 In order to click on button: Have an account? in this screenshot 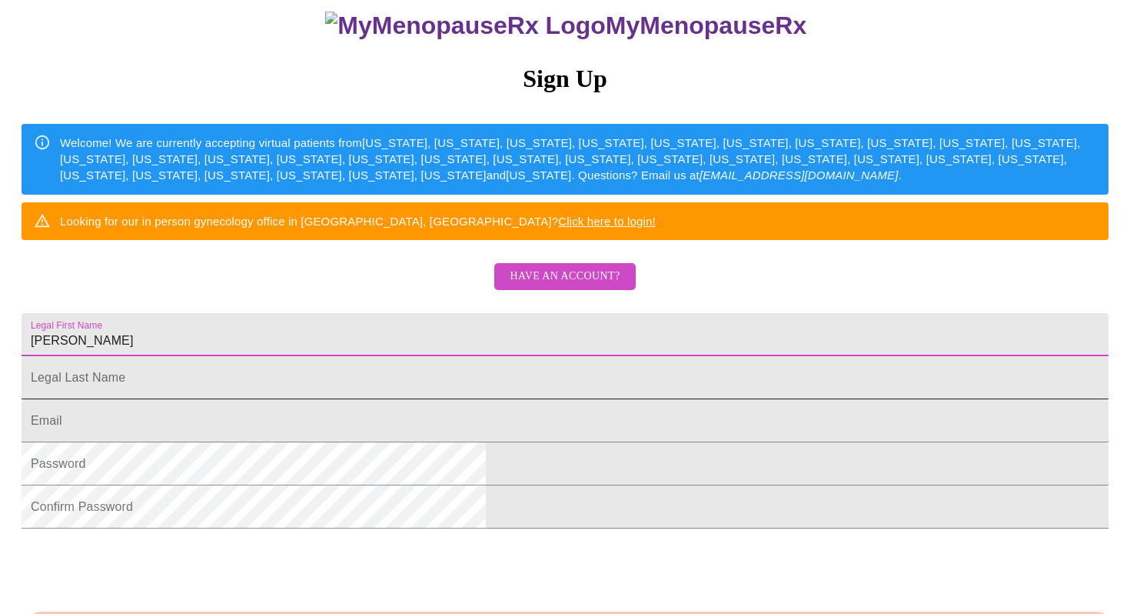, I will do `click(564, 276)`.